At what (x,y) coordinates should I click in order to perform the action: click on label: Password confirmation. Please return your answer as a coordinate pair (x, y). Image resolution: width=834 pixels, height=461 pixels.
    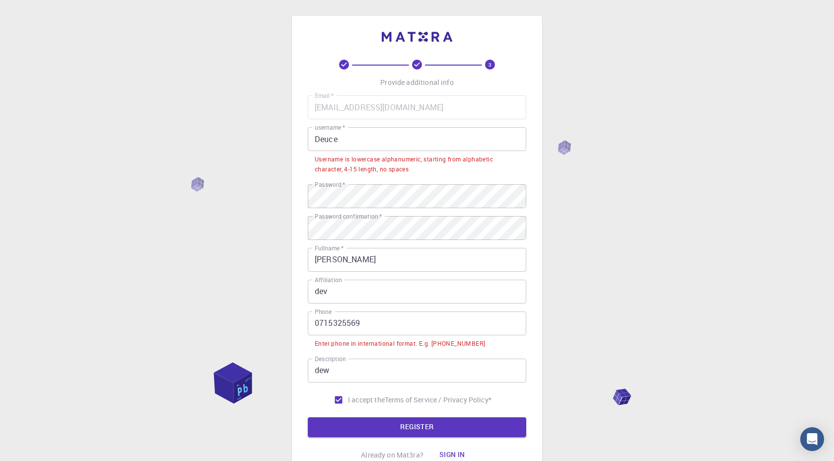
    Looking at the image, I should click on (348, 216).